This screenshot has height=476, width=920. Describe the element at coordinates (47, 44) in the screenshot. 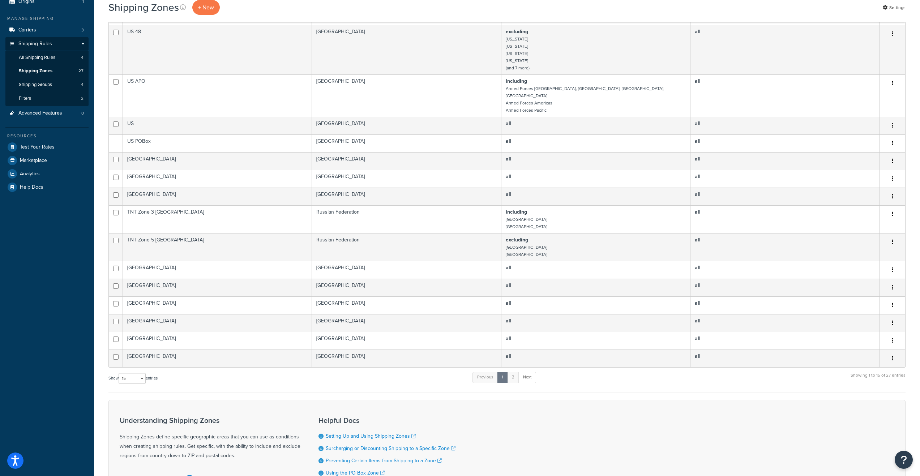

I see `a: Shipping Rules` at that location.